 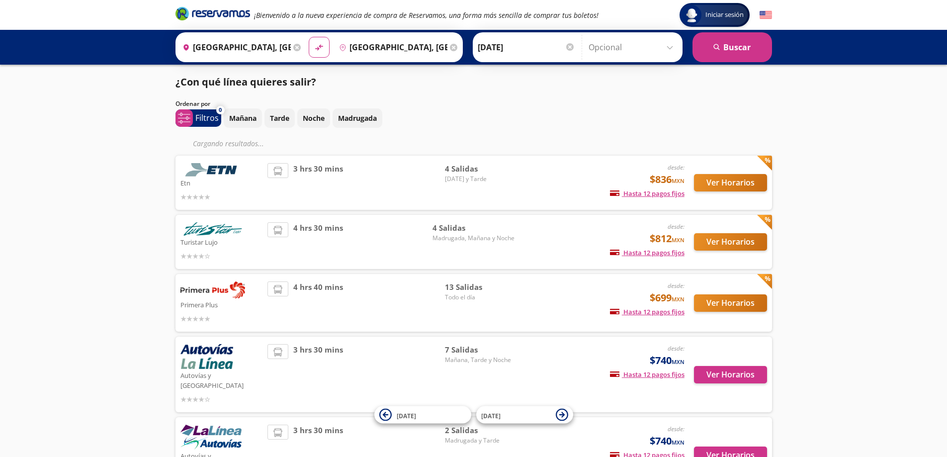 I want to click on span: $812, so click(x=667, y=239).